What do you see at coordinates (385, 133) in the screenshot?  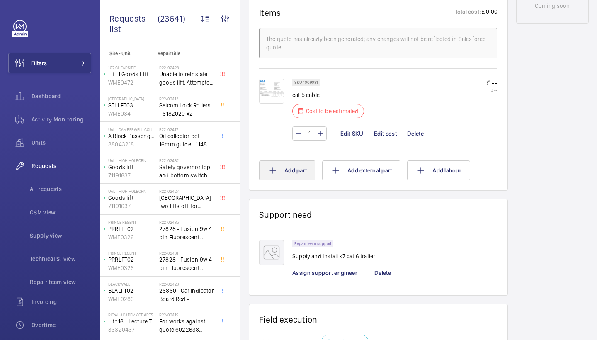 I see `div: Edit cost` at bounding box center [385, 133].